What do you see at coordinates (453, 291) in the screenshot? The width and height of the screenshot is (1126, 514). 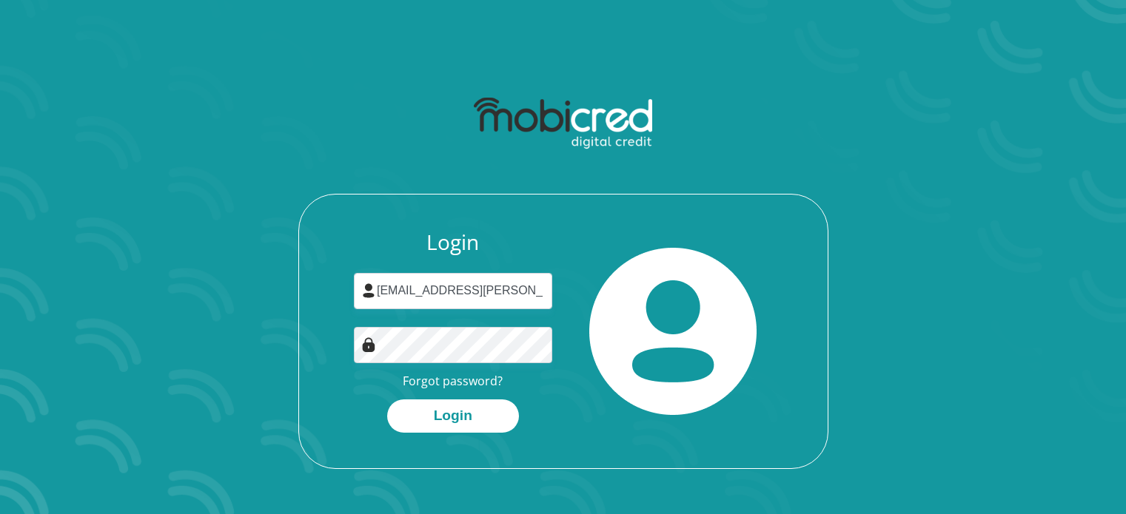 I see `input: Username` at bounding box center [453, 291].